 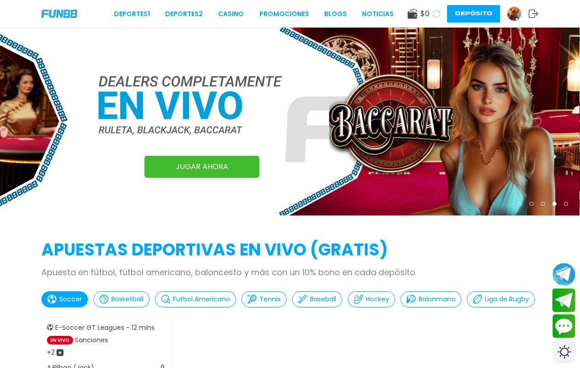 What do you see at coordinates (184, 14) in the screenshot?
I see `a: Deportes2` at bounding box center [184, 14].